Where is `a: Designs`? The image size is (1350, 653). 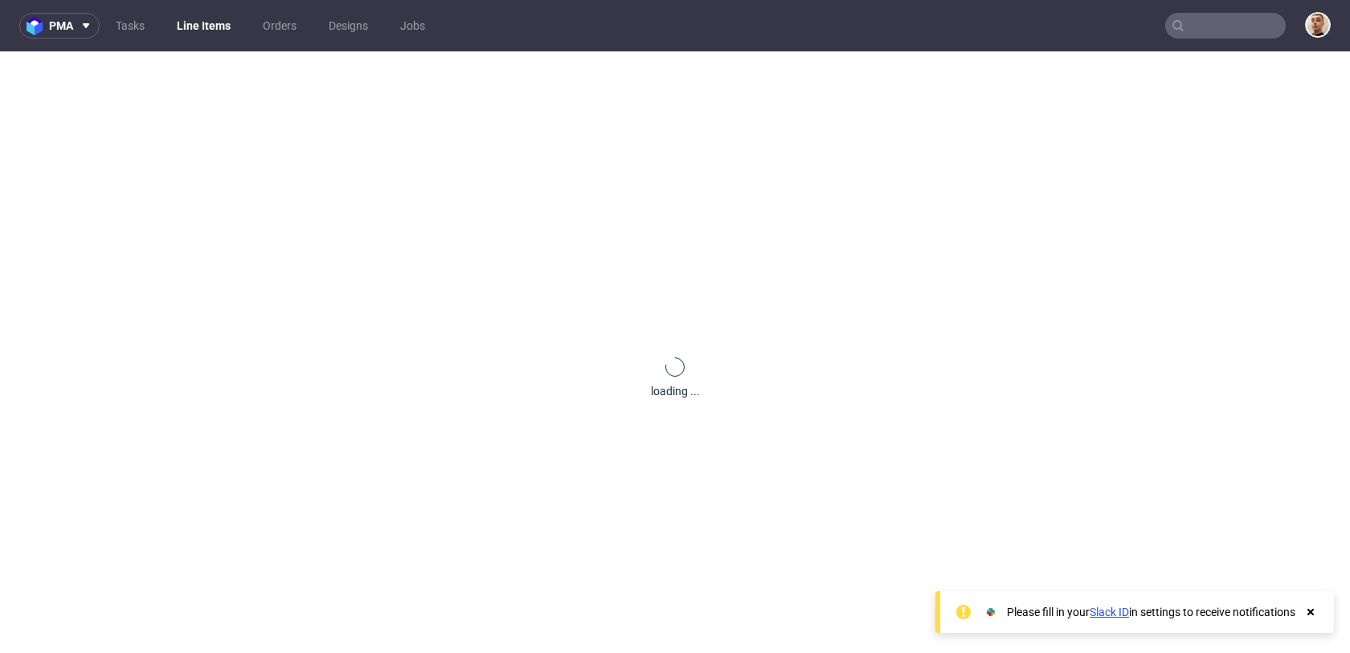 a: Designs is located at coordinates (348, 26).